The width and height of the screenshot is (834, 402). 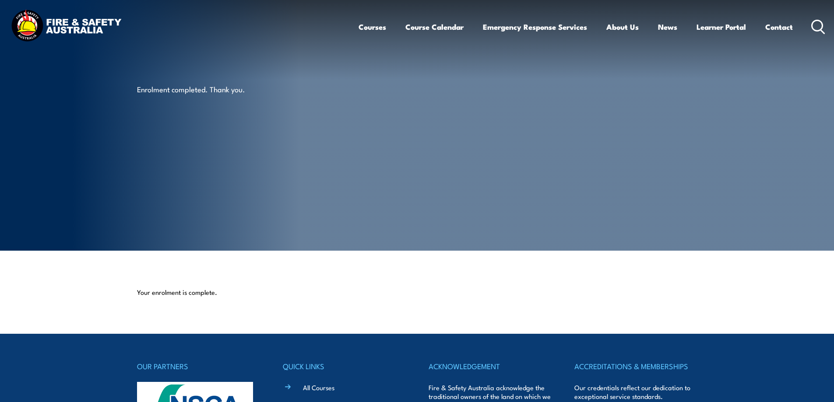 I want to click on a: News, so click(x=668, y=27).